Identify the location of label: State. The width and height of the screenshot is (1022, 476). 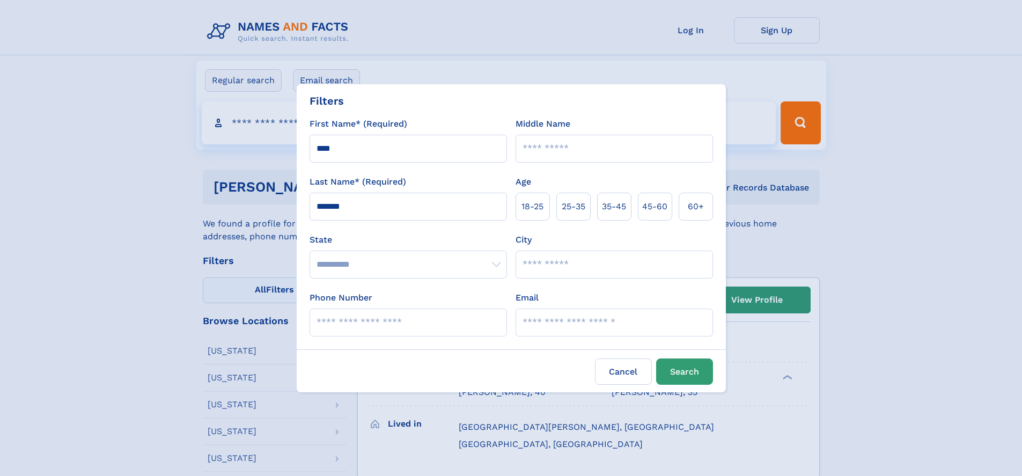
(408, 240).